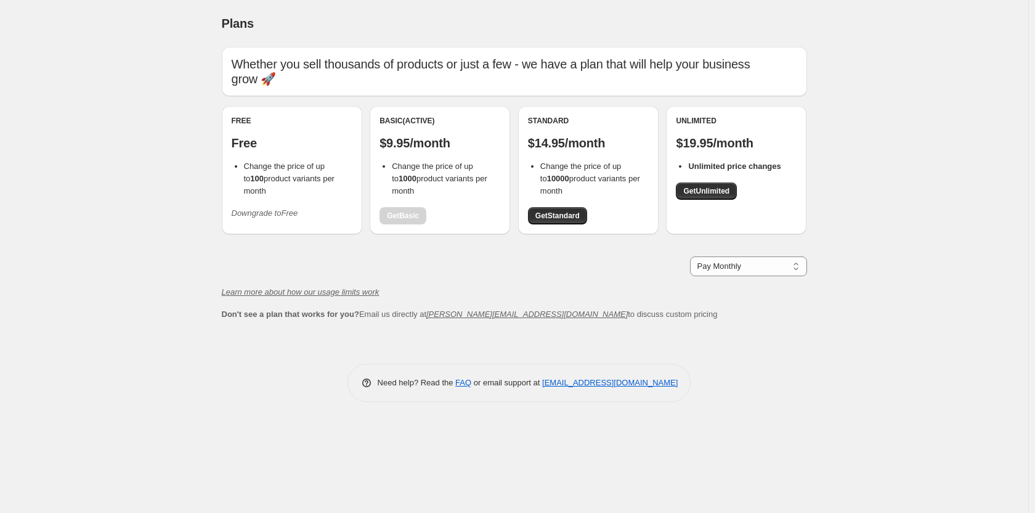 The height and width of the screenshot is (513, 1035). What do you see at coordinates (588, 143) in the screenshot?
I see `p: $14.95/month` at bounding box center [588, 143].